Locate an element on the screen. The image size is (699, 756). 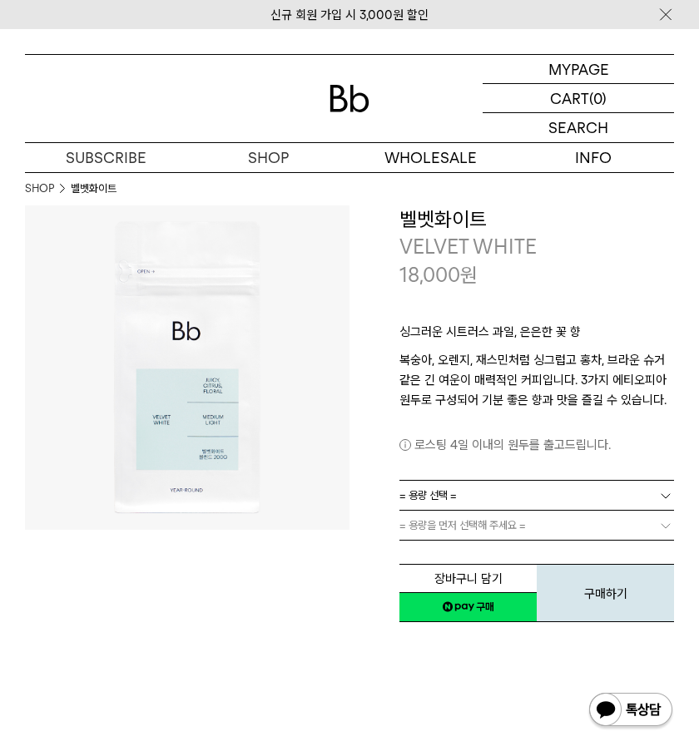
li: 벨벳화이트 is located at coordinates (93, 189).